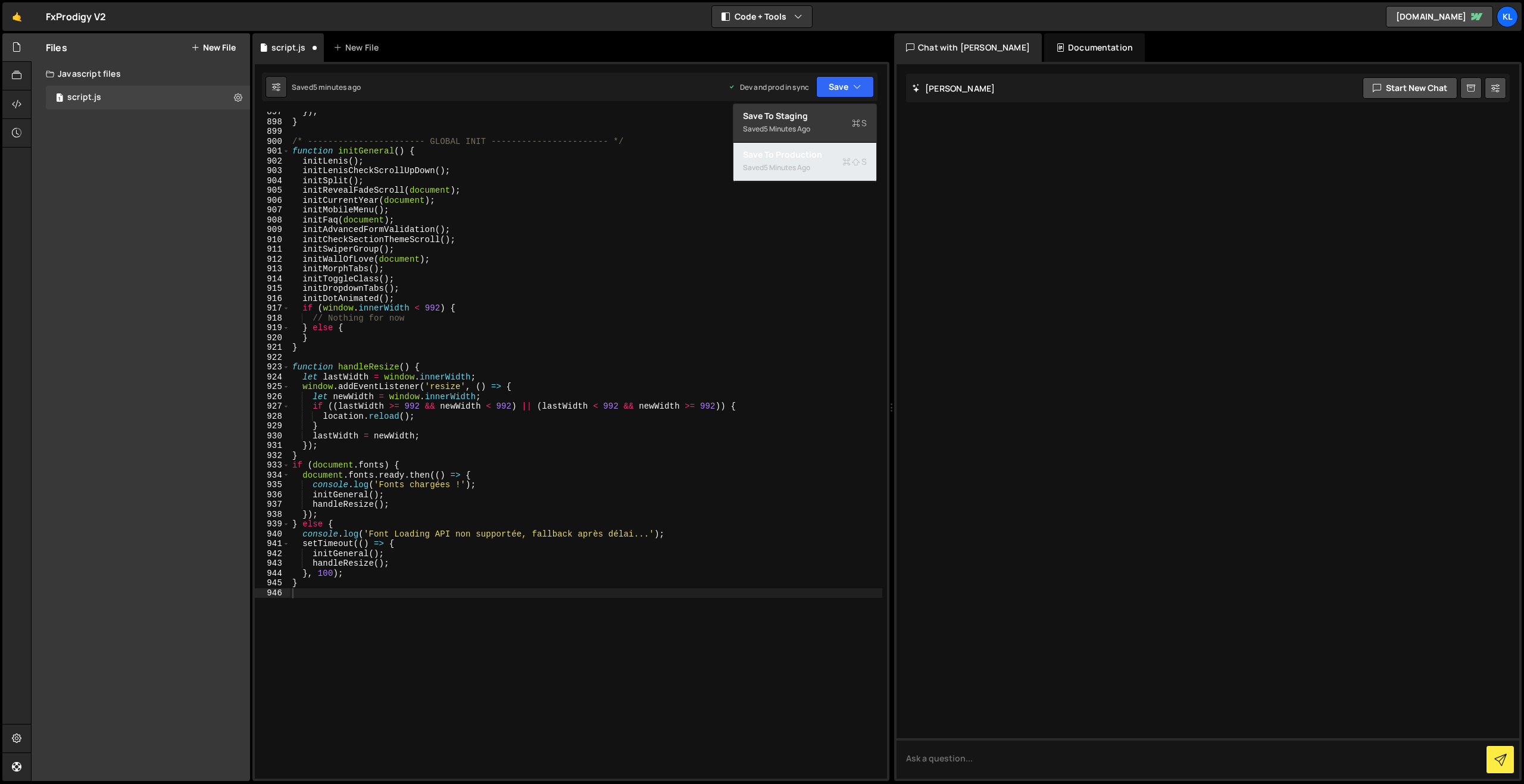 The image size is (1524, 784). What do you see at coordinates (272, 495) in the screenshot?
I see `div: 936` at bounding box center [272, 495].